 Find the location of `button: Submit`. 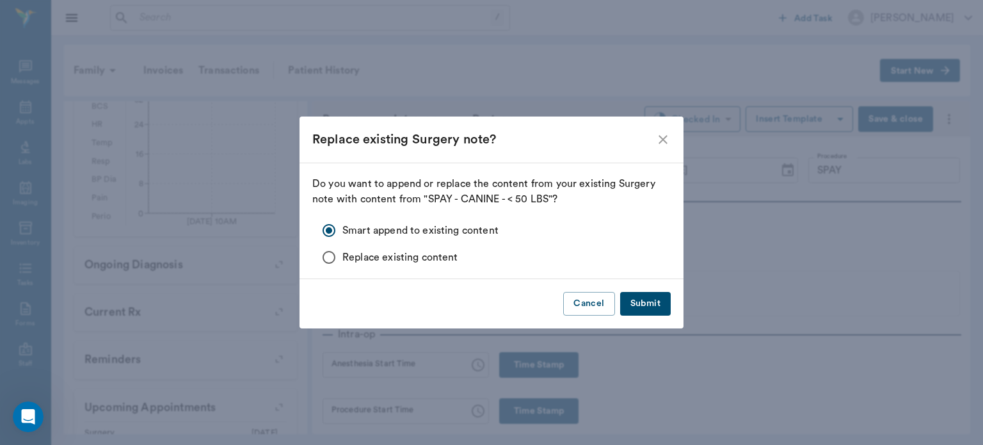

button: Submit is located at coordinates (645, 303).